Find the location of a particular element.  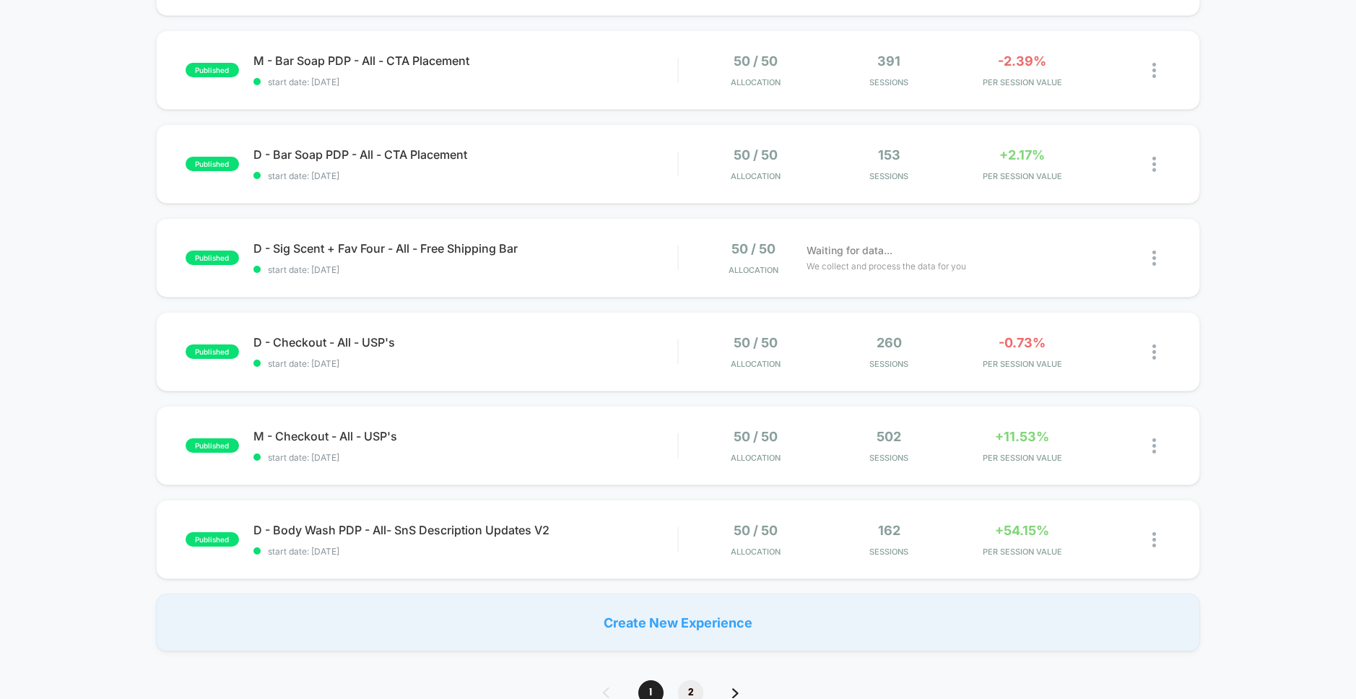

span: +2.17% is located at coordinates (1022, 155).